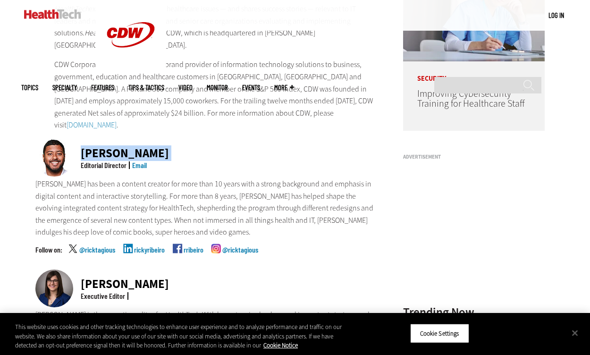 The width and height of the screenshot is (590, 355). I want to click on h3: Advertisement, so click(474, 157).